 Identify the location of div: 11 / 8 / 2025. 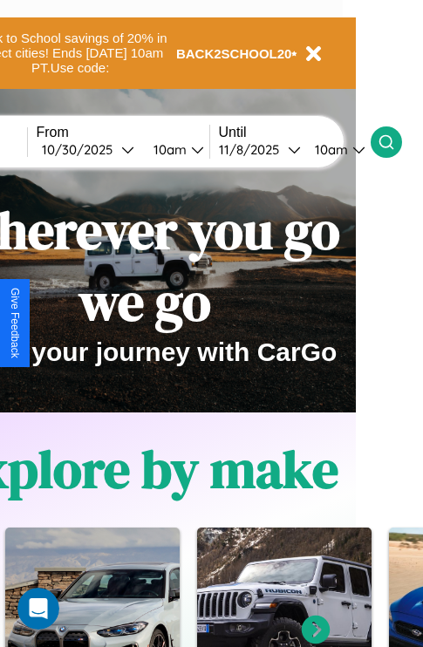
(253, 149).